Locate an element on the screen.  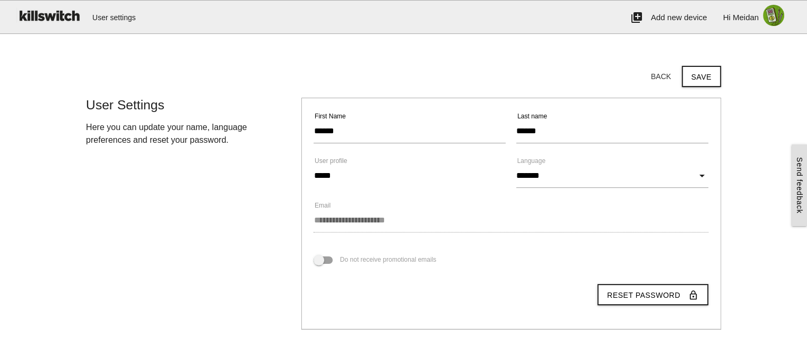
button: lock_outlineReset password is located at coordinates (652, 294).